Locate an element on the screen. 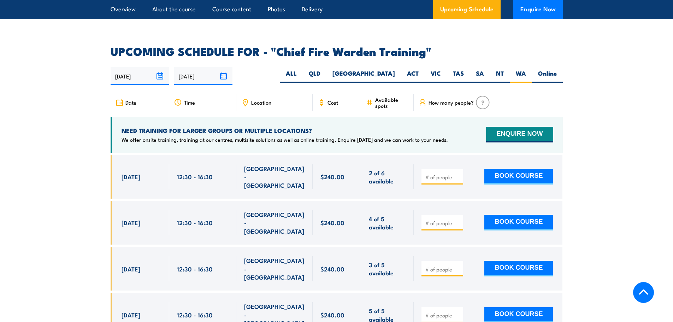 This screenshot has width=673, height=322. label: TAS is located at coordinates (458, 76).